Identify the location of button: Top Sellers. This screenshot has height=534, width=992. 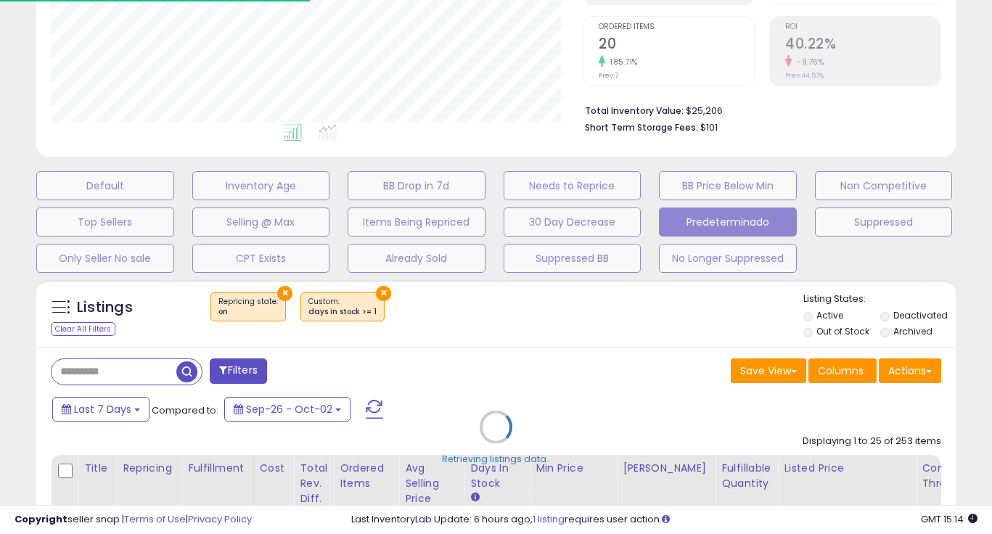
(105, 222).